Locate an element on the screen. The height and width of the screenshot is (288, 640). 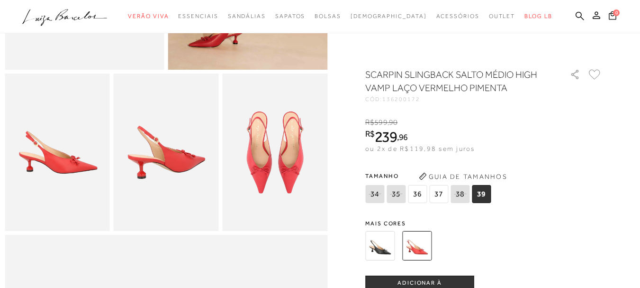
div: CÓD: is located at coordinates (460, 99).